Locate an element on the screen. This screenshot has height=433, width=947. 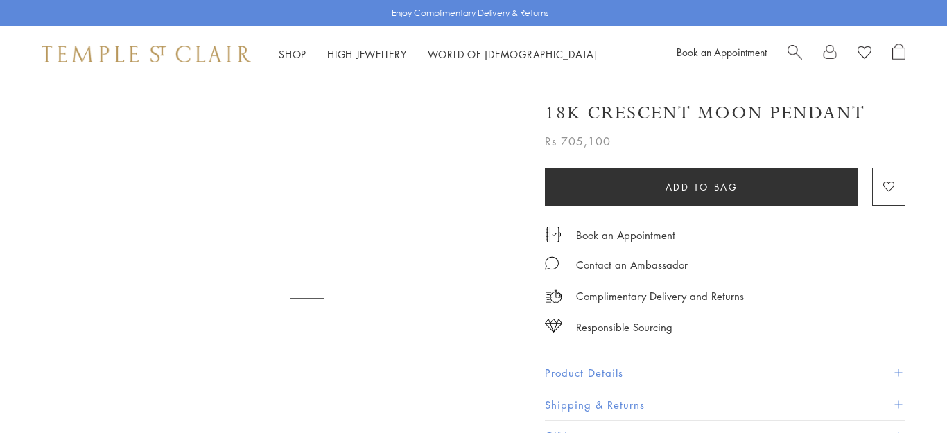
img: Temple St. Clair is located at coordinates (146, 54).